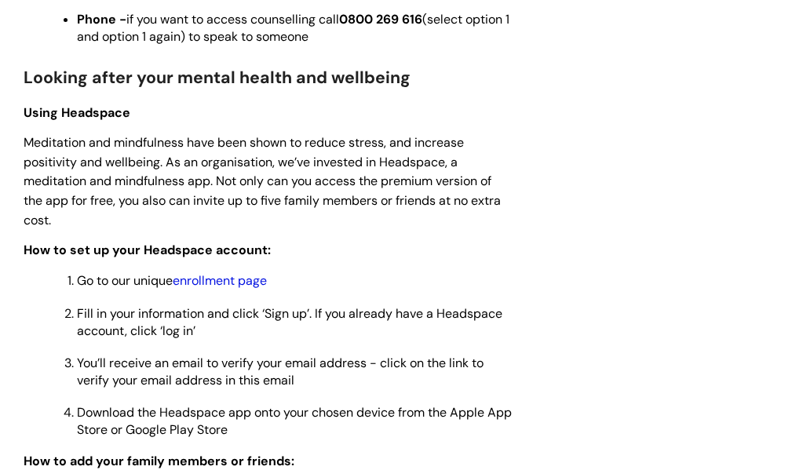 This screenshot has height=470, width=792. I want to click on strong: 0800 269 616, so click(381, 19).